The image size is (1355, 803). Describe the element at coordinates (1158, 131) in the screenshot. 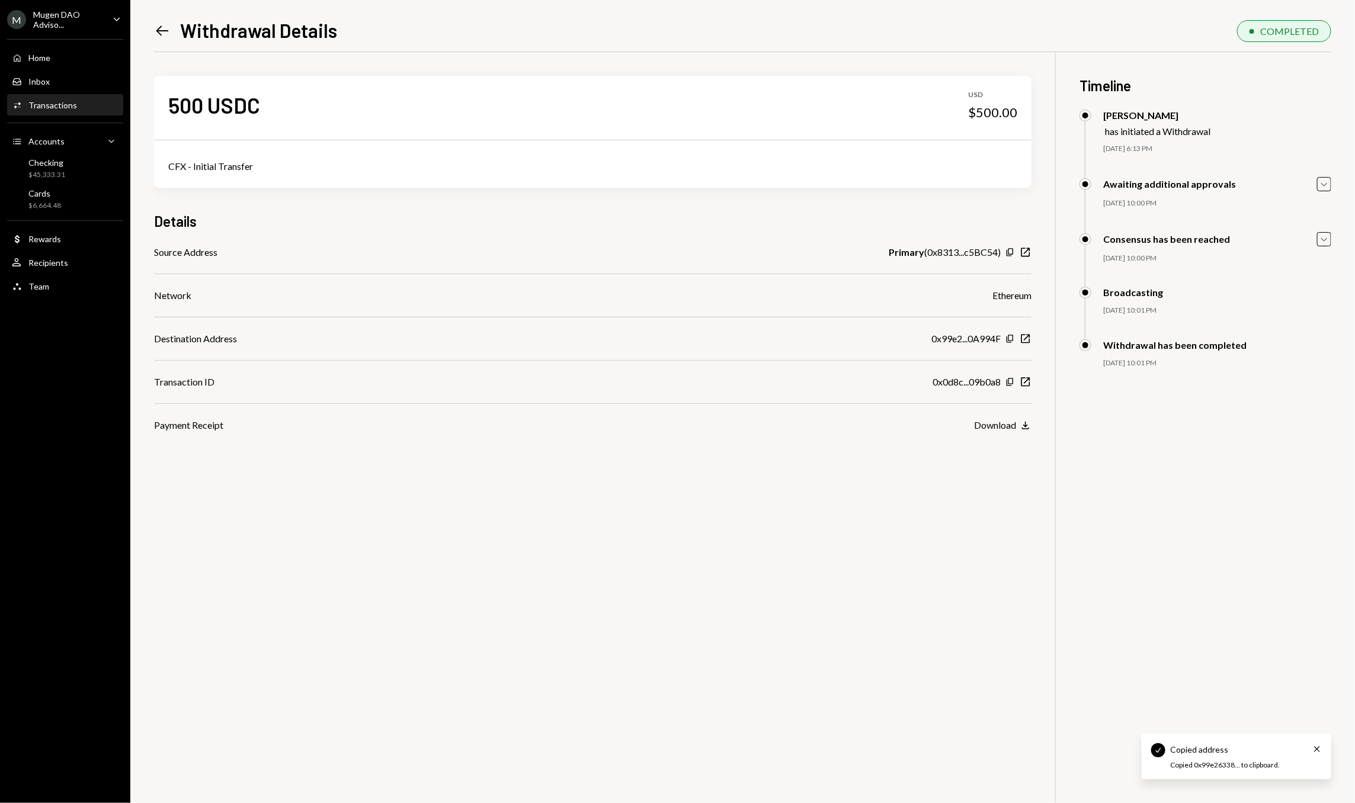

I see `div: has initiated a Withdrawal` at that location.